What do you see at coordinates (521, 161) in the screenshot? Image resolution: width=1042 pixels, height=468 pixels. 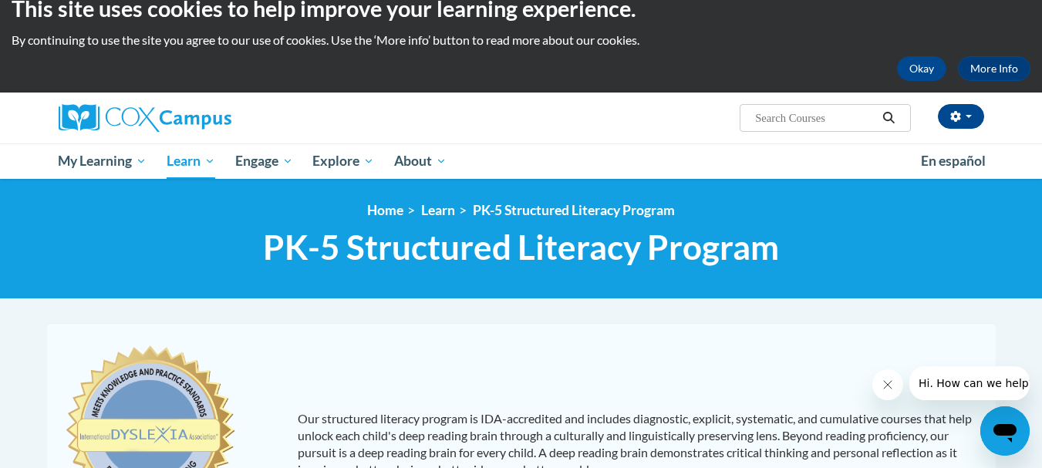 I see `div: Main menu` at bounding box center [521, 161].